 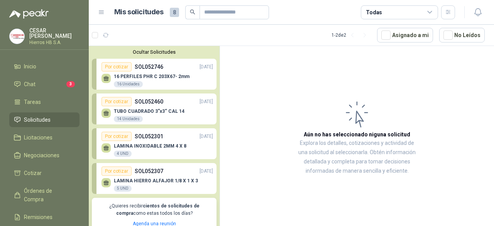 What do you see at coordinates (44, 173) in the screenshot?
I see `a: Cotizar` at bounding box center [44, 173].